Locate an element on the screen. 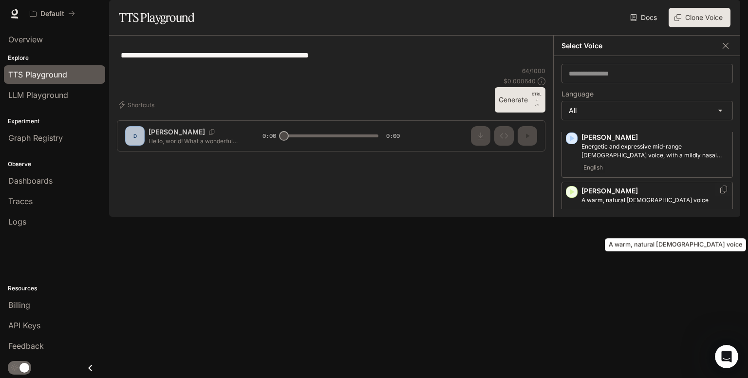 The image size is (748, 378). div: All is located at coordinates (647, 111).